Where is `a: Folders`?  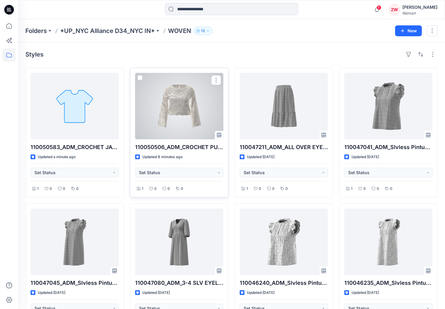 a: Folders is located at coordinates (36, 31).